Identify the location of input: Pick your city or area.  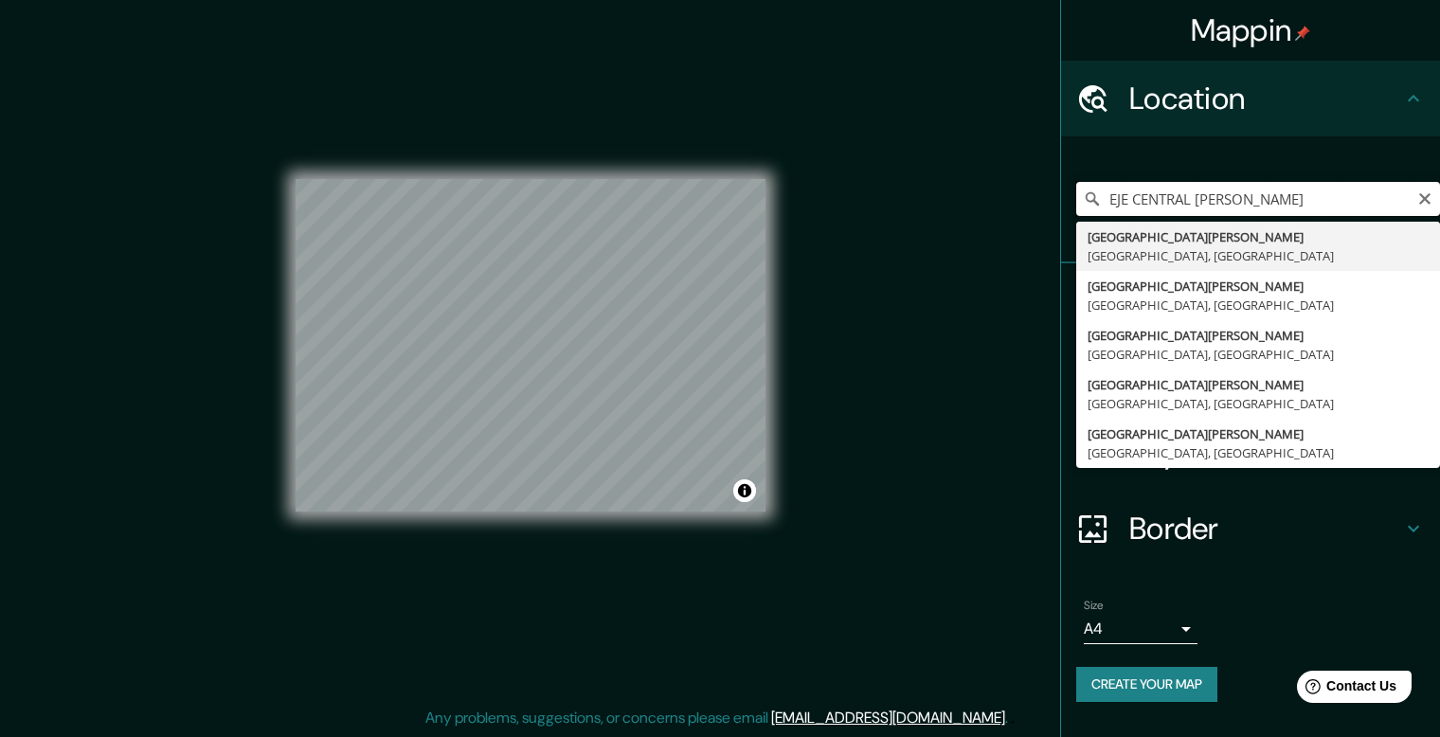
(1258, 199).